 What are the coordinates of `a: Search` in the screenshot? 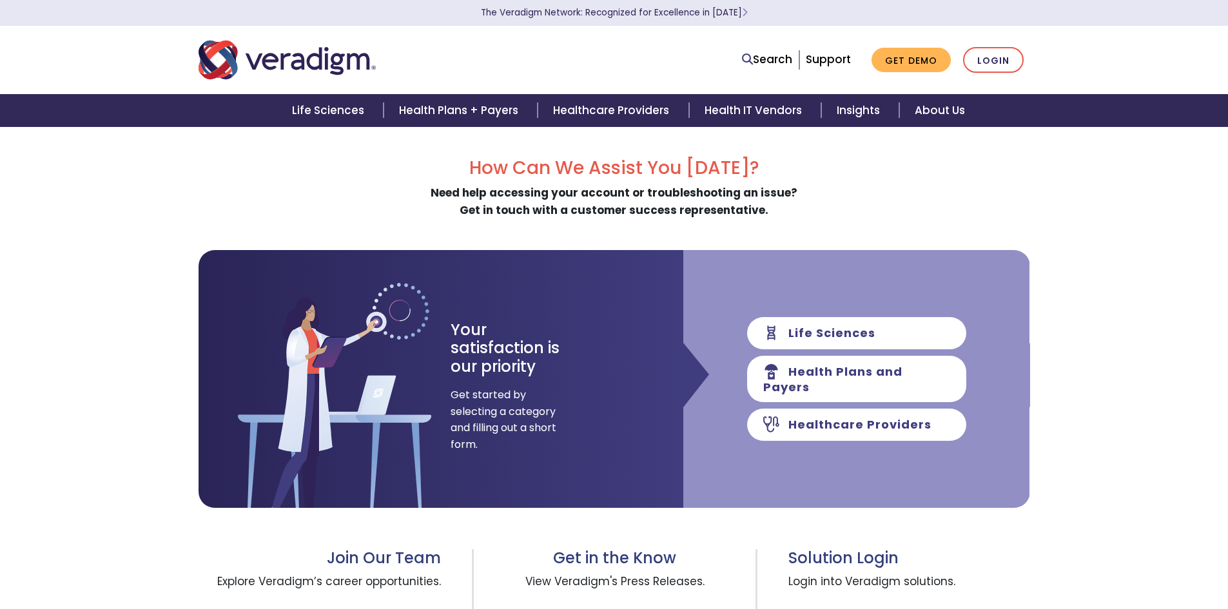 It's located at (767, 59).